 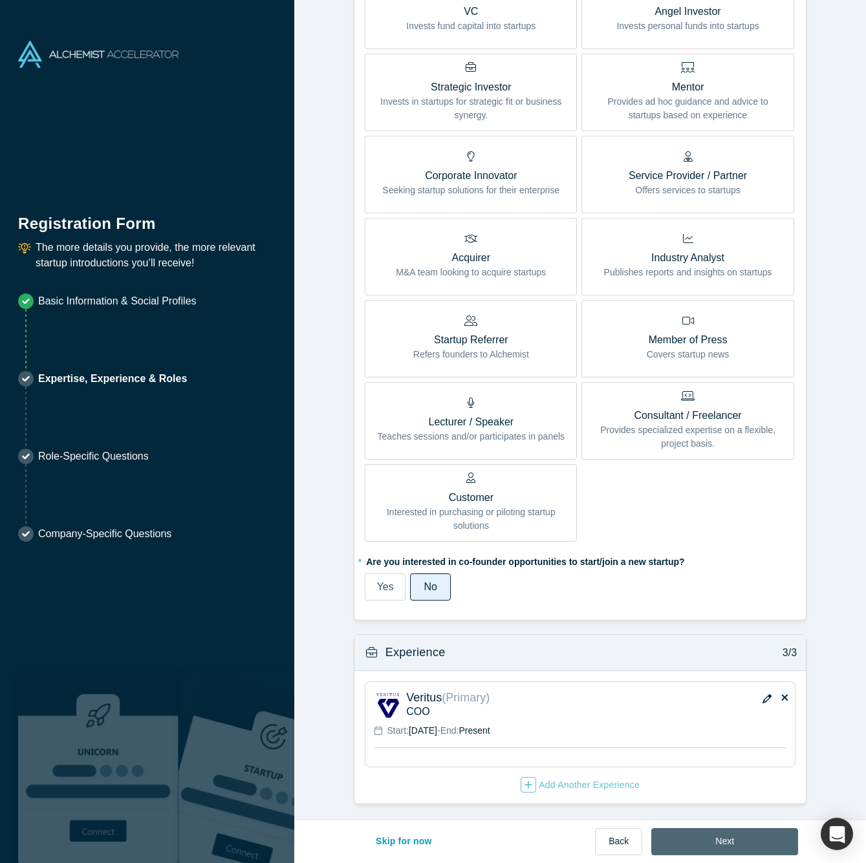 I want to click on p: VC, so click(x=471, y=12).